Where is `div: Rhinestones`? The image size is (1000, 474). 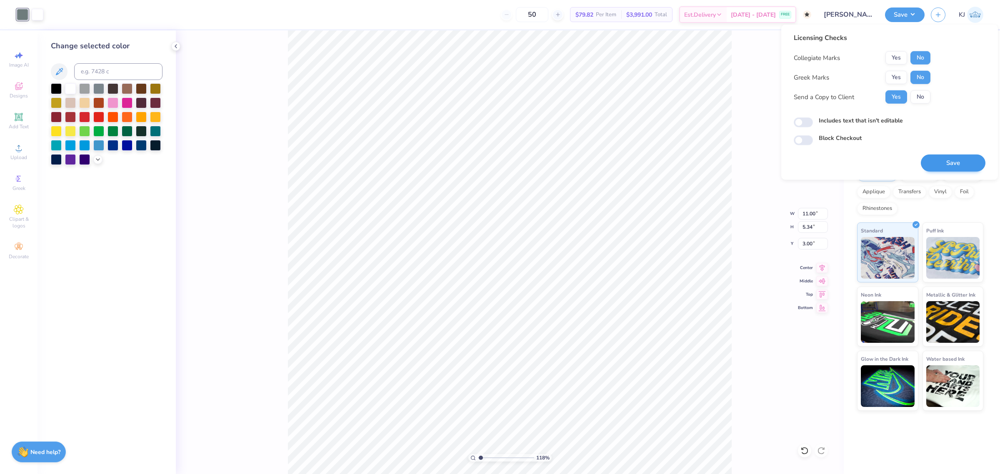
div: Rhinestones is located at coordinates (877, 209).